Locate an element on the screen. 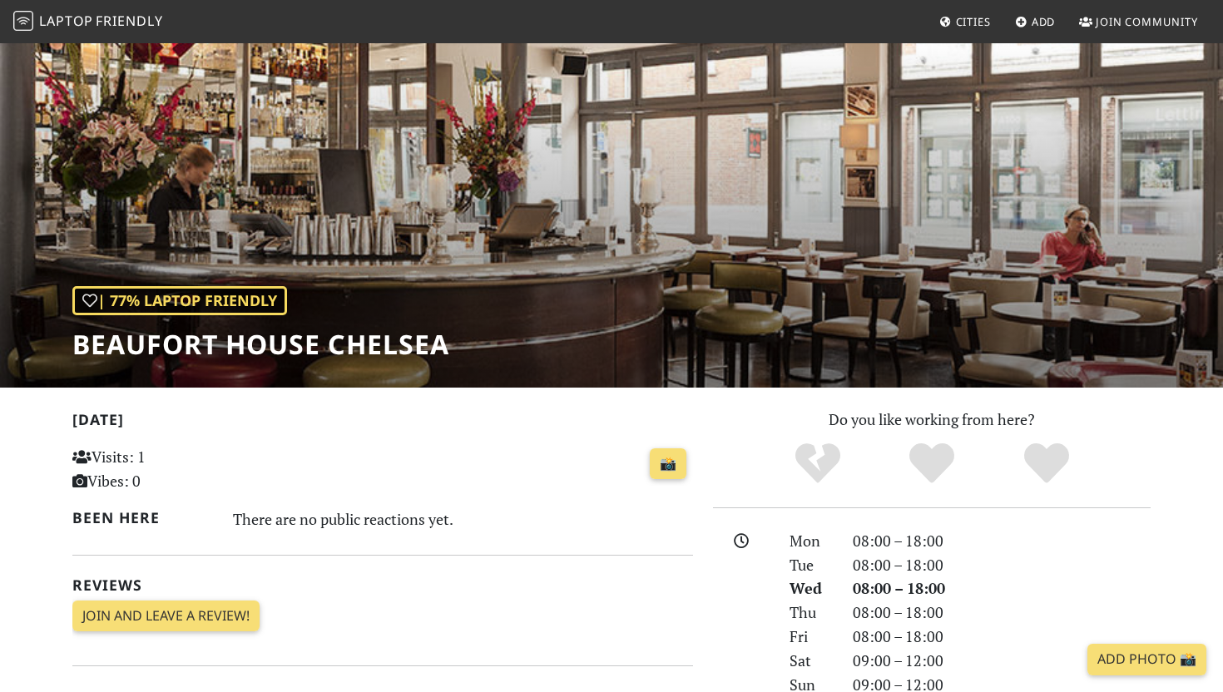 The image size is (1223, 692). div: In general, do you like working from here? is located at coordinates (180, 300).